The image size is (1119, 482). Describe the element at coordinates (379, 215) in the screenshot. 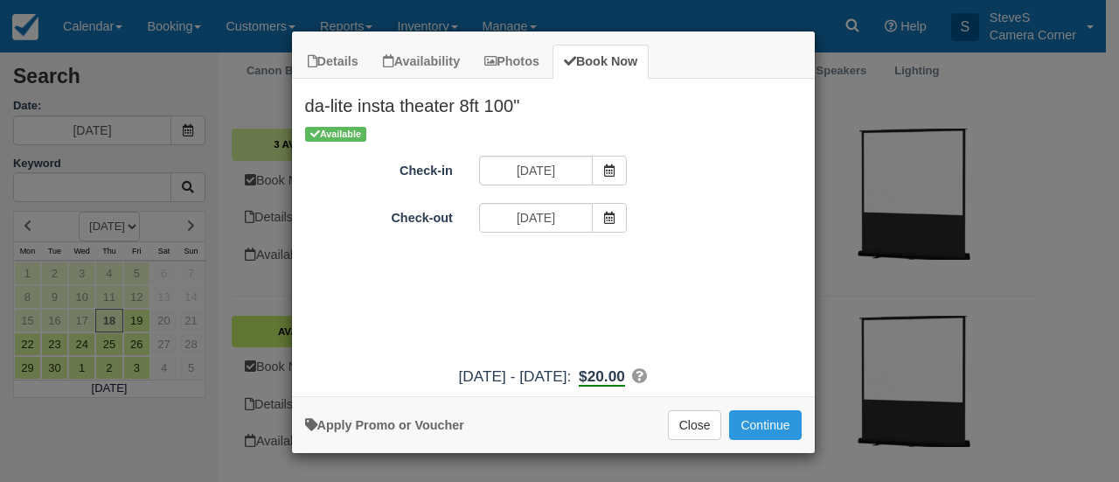

I see `label: Check-out` at that location.